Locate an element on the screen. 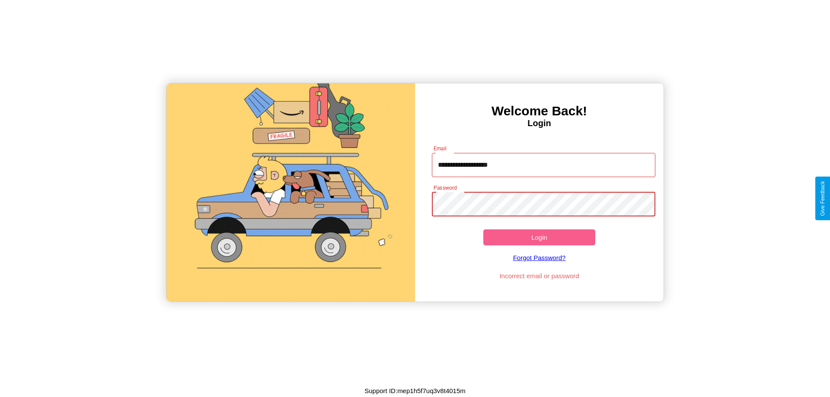  h4: Login is located at coordinates (539, 123).